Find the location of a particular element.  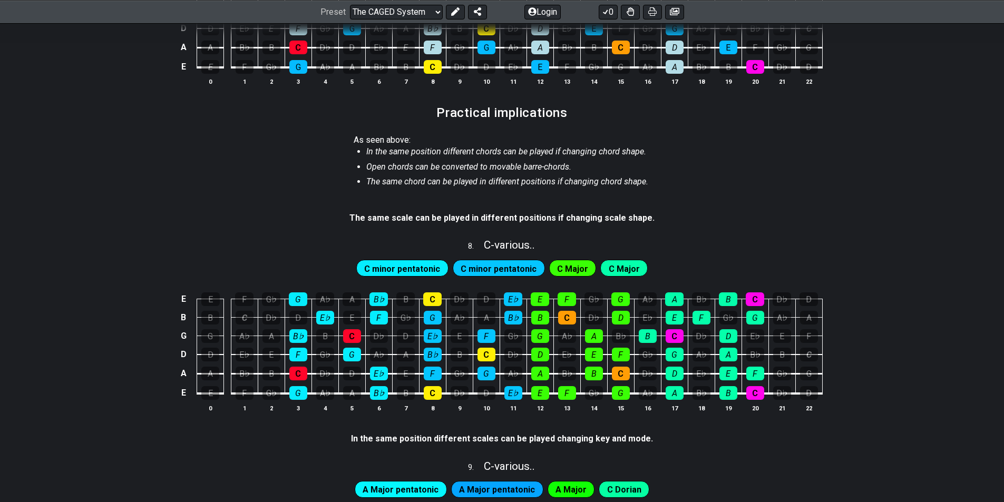

p: As seen above: is located at coordinates (502, 140).